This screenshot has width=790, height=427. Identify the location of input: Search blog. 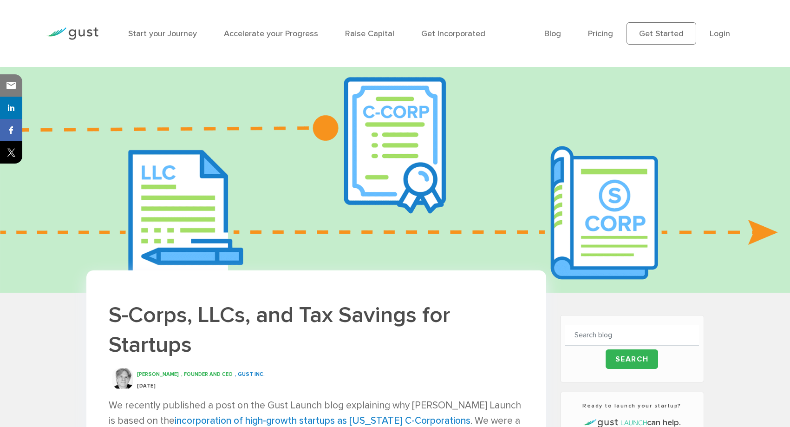
(632, 335).